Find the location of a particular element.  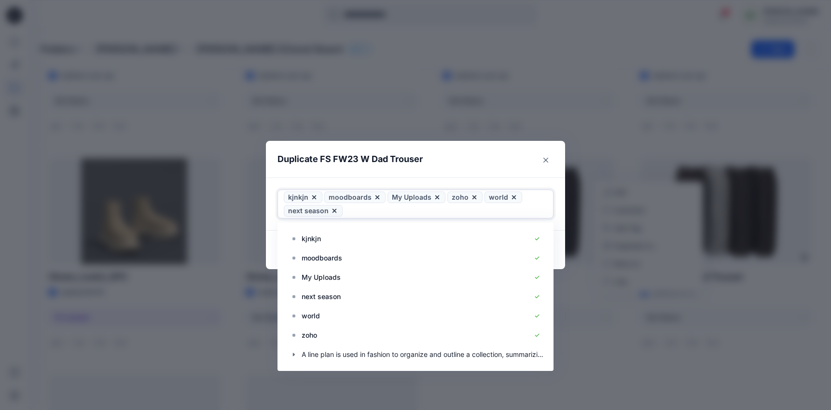

p: world is located at coordinates (311, 316).